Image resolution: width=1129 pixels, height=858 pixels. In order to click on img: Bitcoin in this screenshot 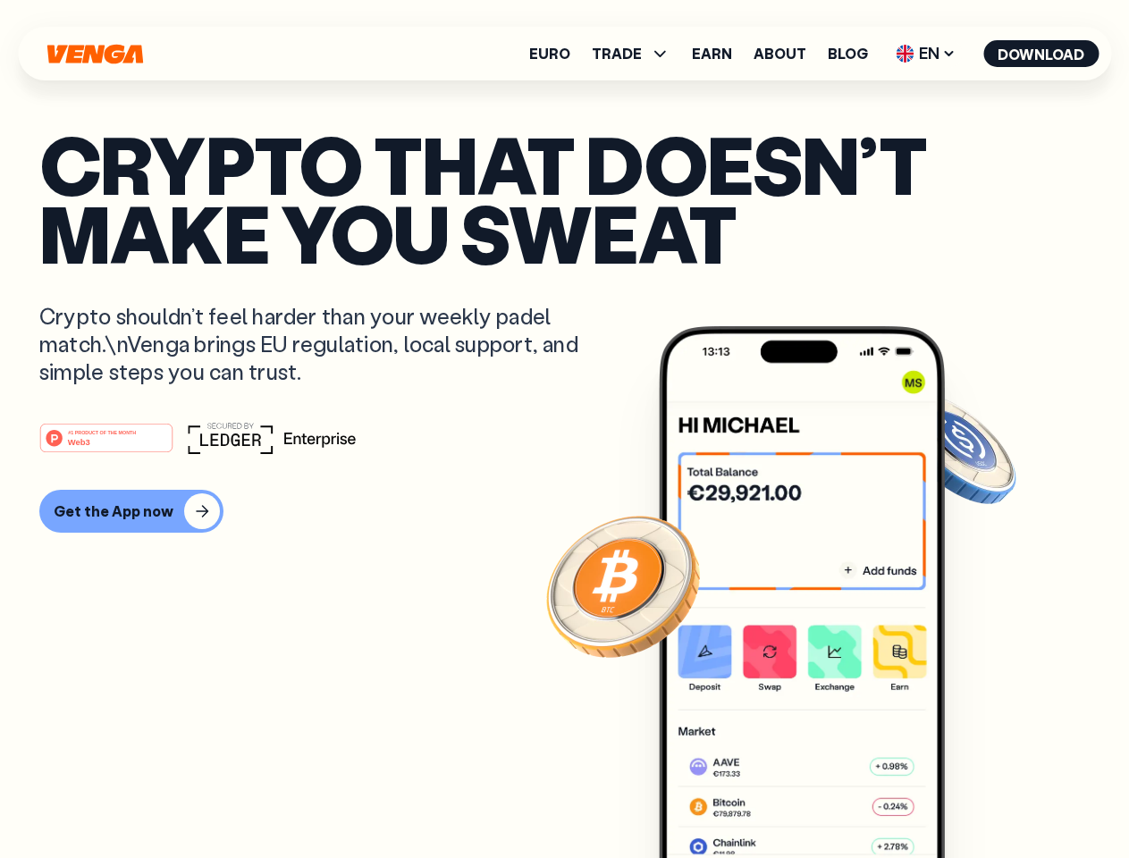, I will do `click(623, 586)`.